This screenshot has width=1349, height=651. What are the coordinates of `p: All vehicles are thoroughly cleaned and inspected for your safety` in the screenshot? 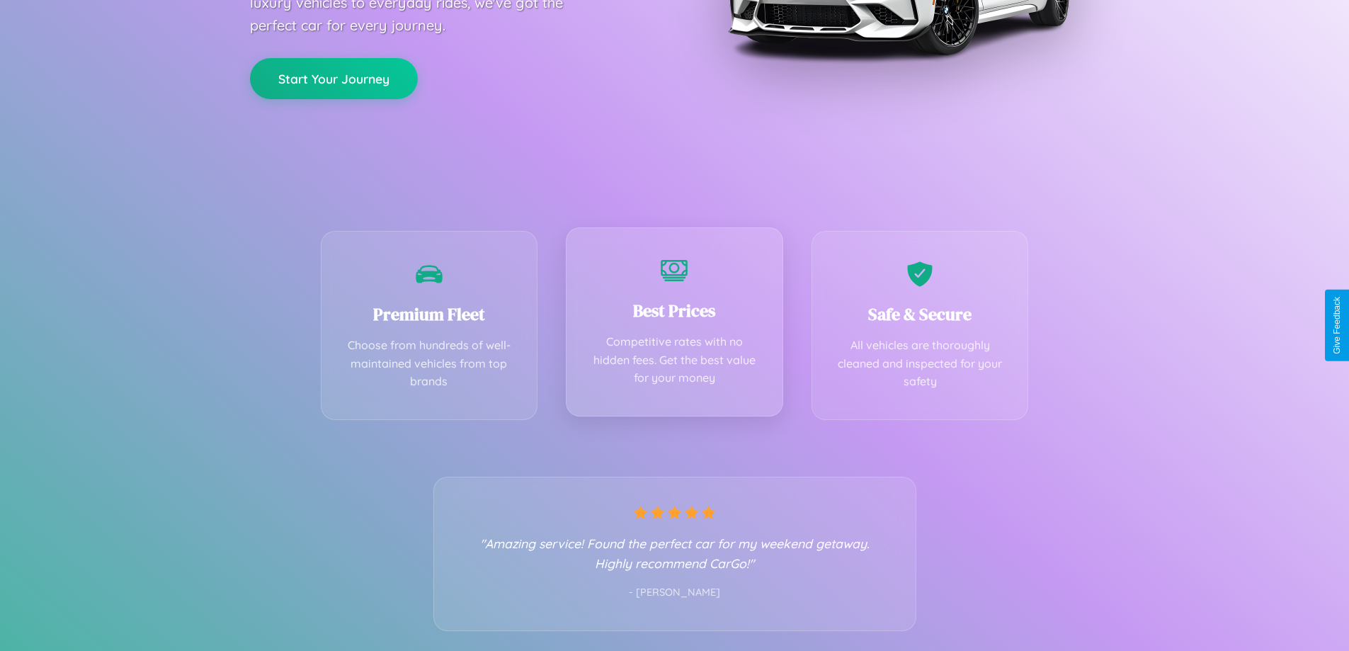 It's located at (920, 363).